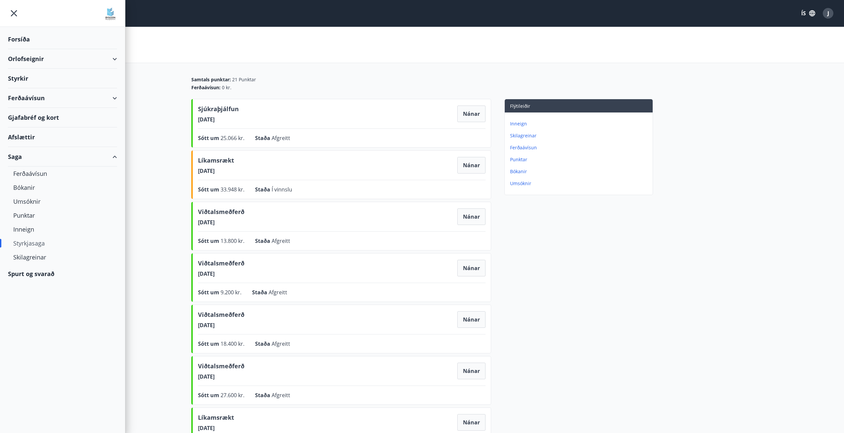 This screenshot has height=433, width=844. What do you see at coordinates (62, 274) in the screenshot?
I see `div: Spurt og svarað` at bounding box center [62, 274].